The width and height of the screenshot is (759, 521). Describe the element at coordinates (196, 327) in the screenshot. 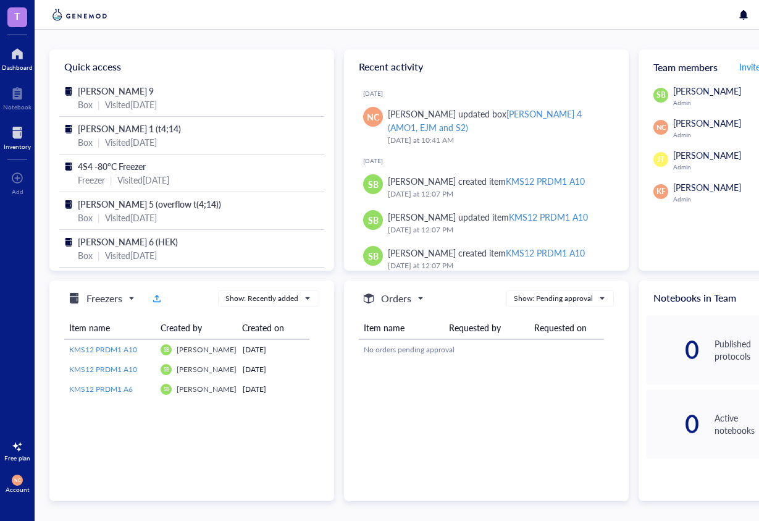

I see `th: Created by` at that location.